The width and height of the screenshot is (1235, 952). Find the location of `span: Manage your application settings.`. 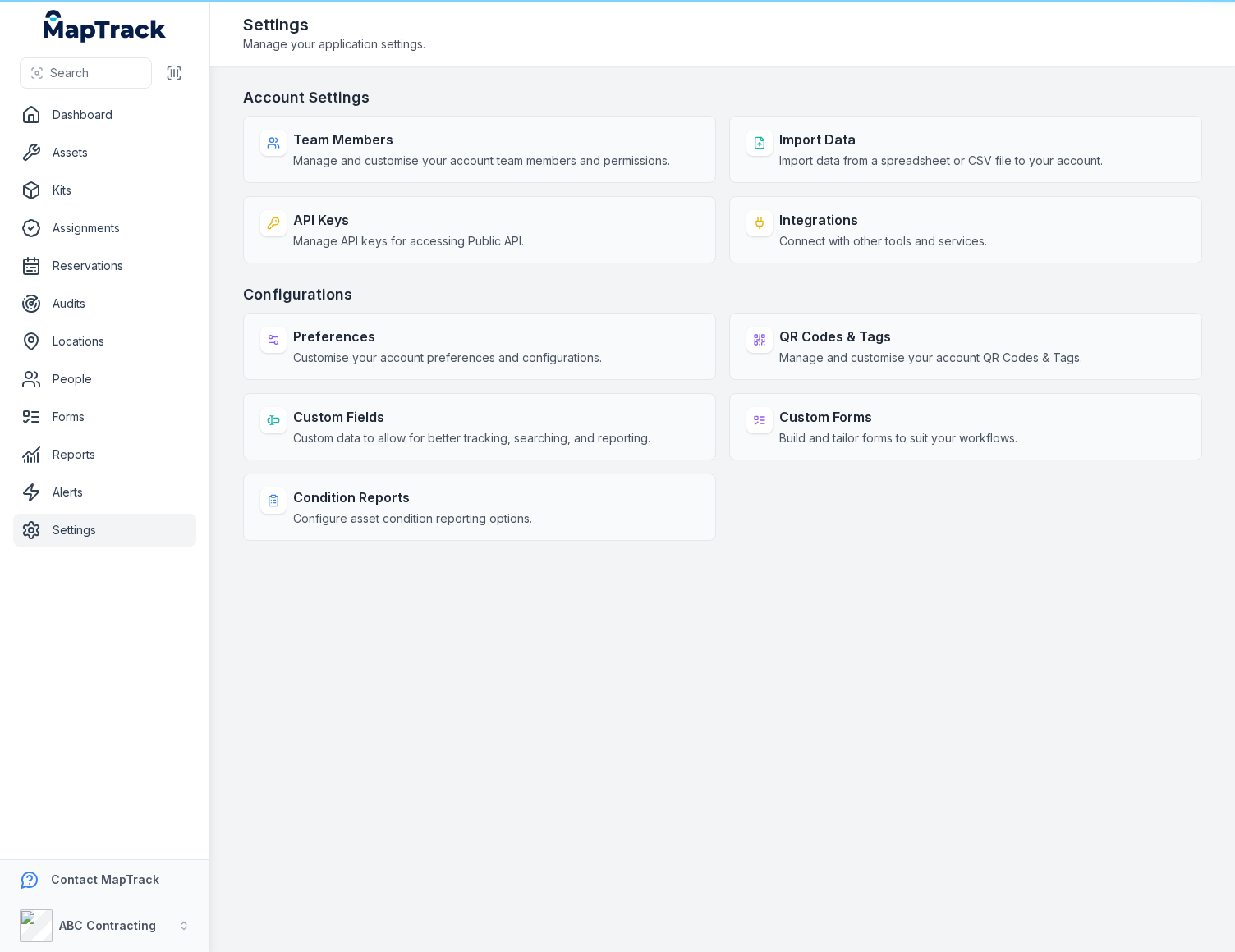

span: Manage your application settings. is located at coordinates (334, 45).